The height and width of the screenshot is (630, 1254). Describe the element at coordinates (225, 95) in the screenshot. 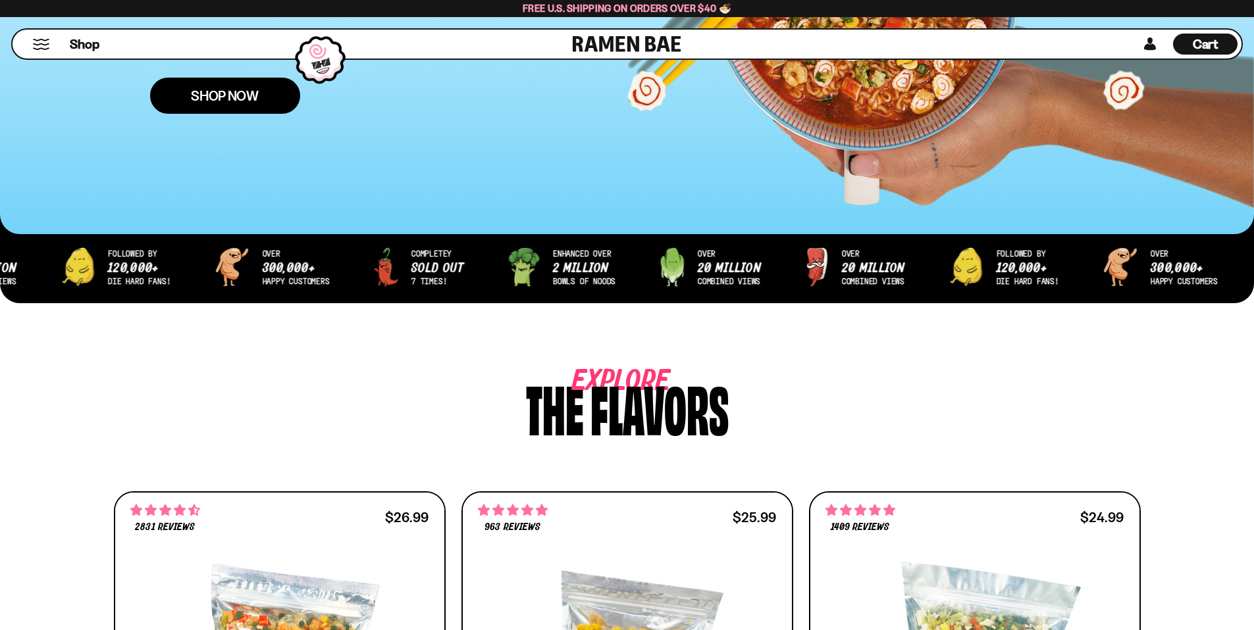

I see `a: Shop Now` at that location.